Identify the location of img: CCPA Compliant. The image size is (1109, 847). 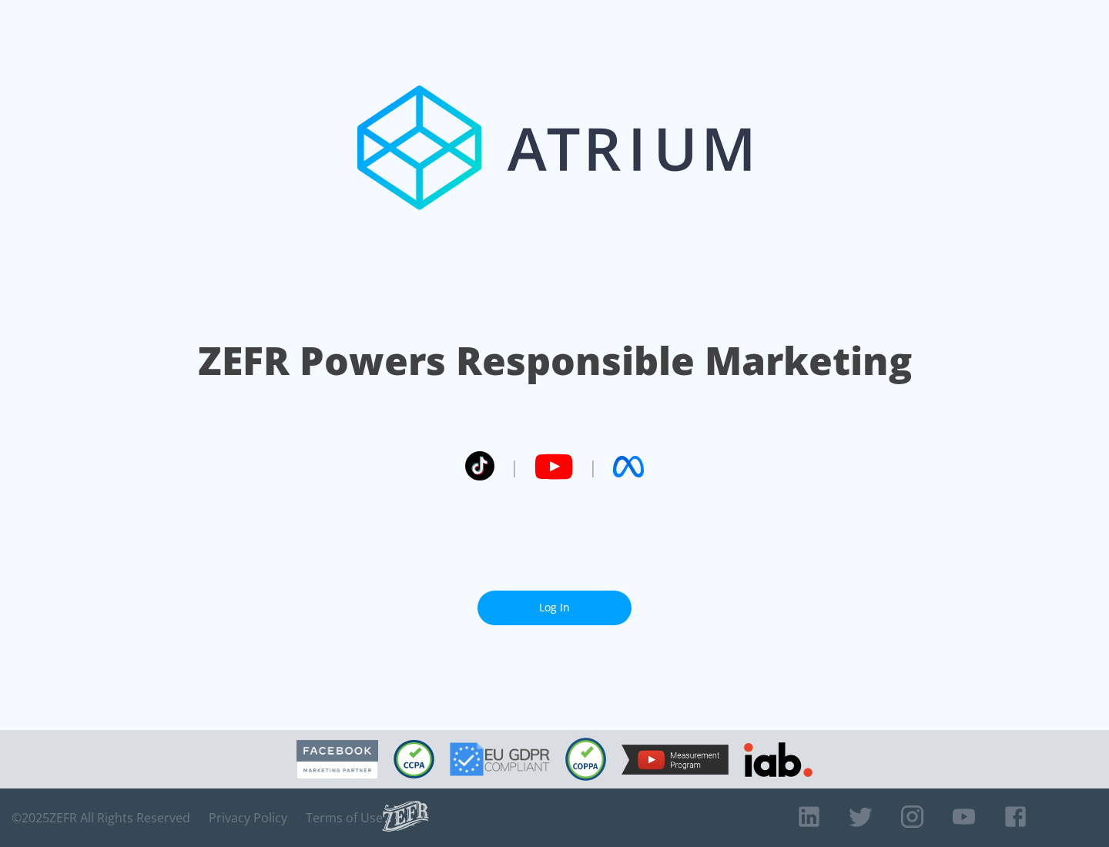
(414, 759).